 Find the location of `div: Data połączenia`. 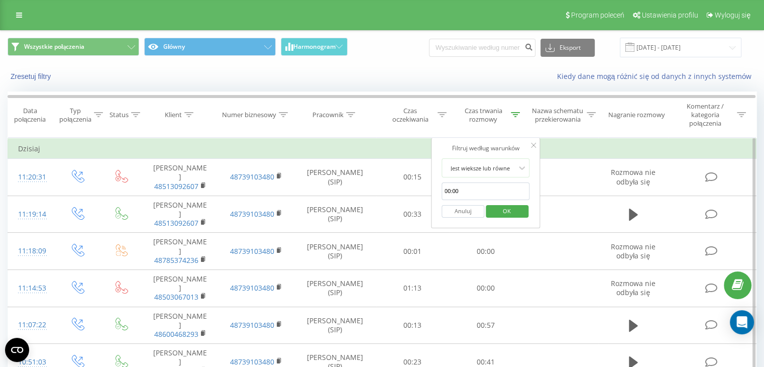

div: Data połączenia is located at coordinates (30, 115).